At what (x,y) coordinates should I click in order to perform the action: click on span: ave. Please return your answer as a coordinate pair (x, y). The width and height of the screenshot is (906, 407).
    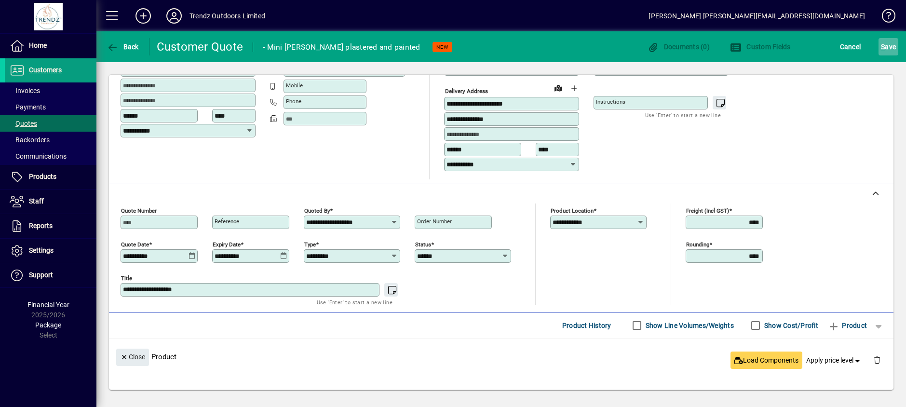
    Looking at the image, I should click on (888, 47).